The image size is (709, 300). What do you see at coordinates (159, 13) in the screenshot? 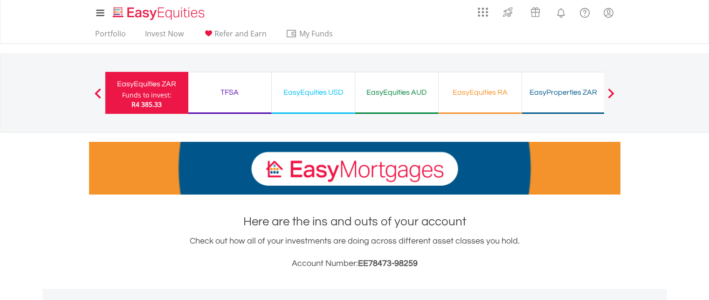
I see `img: EasyEquities_Logo.png` at bounding box center [159, 13].